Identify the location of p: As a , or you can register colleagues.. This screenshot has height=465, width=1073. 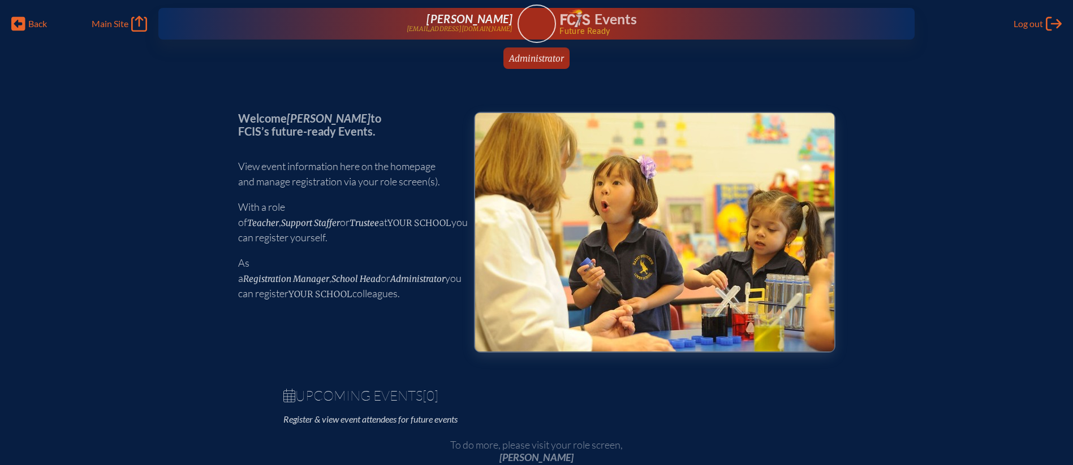
(347, 278).